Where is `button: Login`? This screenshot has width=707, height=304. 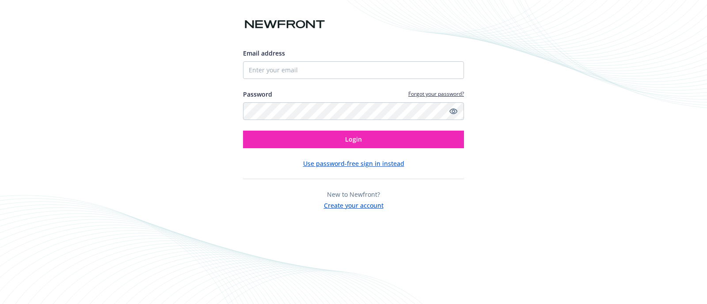
button: Login is located at coordinates (353, 140).